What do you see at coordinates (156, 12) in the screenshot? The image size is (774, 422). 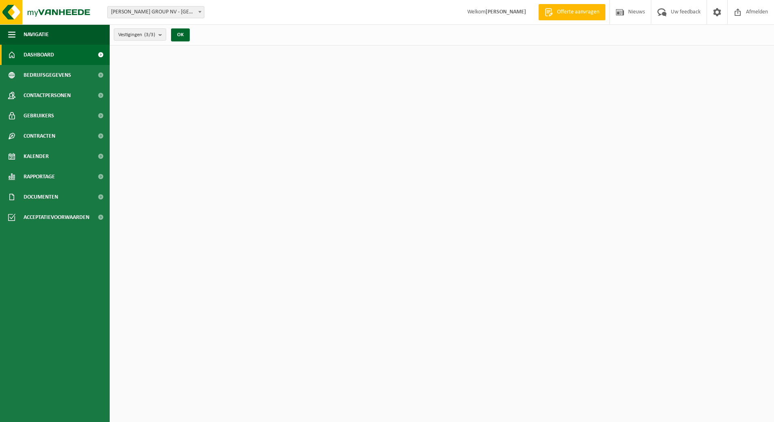 I see `span: LEMAHIEU GROUP NV - GENT` at bounding box center [156, 12].